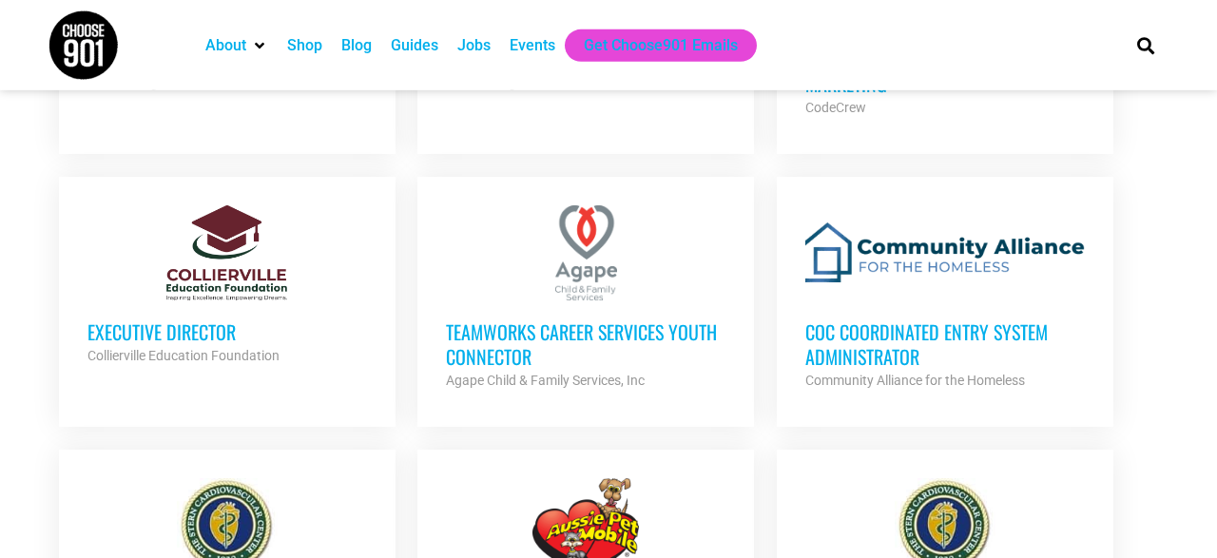 The image size is (1217, 558). What do you see at coordinates (225, 46) in the screenshot?
I see `a: About` at bounding box center [225, 46].